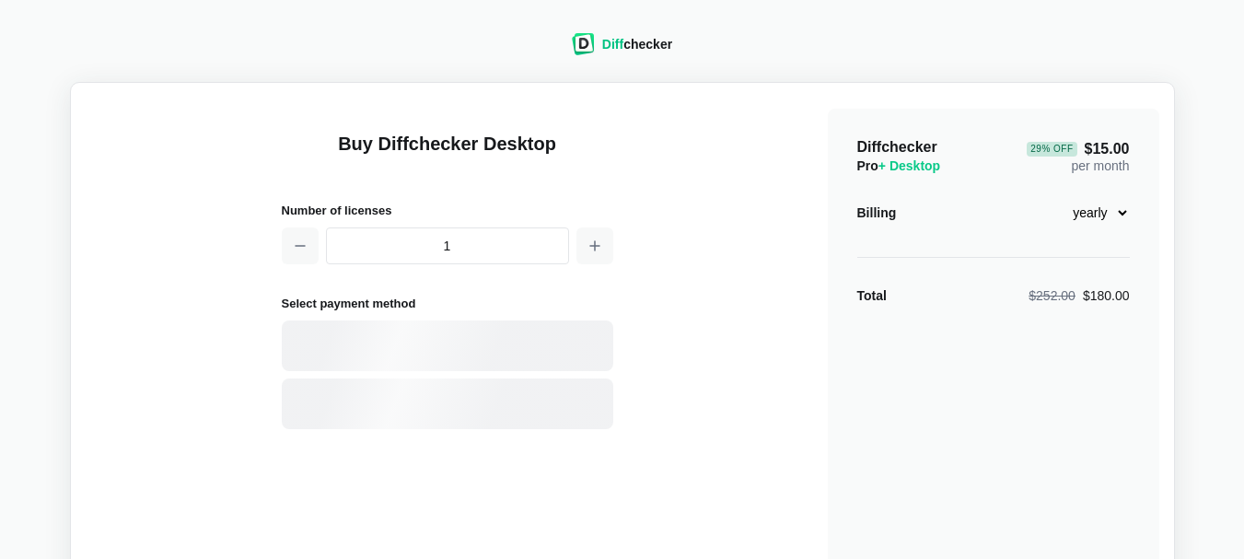 The image size is (1244, 559). Describe the element at coordinates (1051, 149) in the screenshot. I see `div: 29 % Off` at that location.